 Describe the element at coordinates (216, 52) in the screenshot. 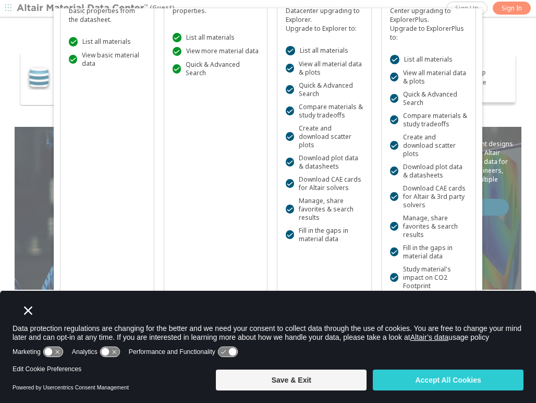

I see `div: View more material data` at that location.